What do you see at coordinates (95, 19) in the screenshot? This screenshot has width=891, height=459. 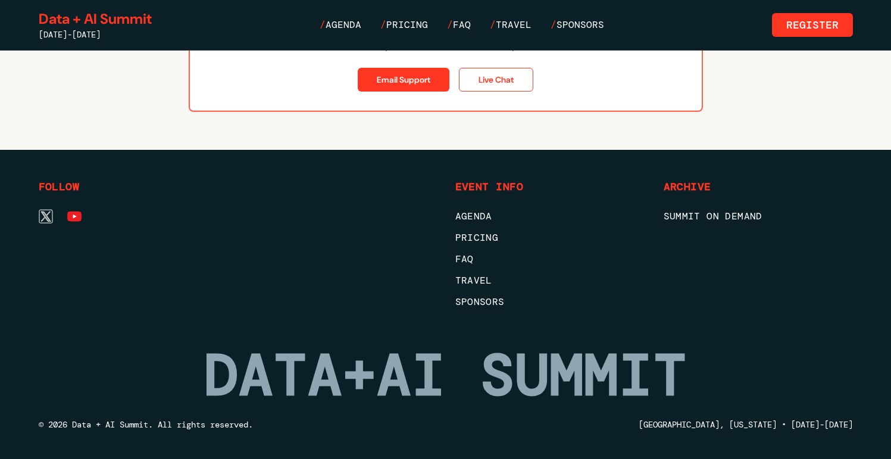 I see `a: Data + AI Summit` at bounding box center [95, 19].